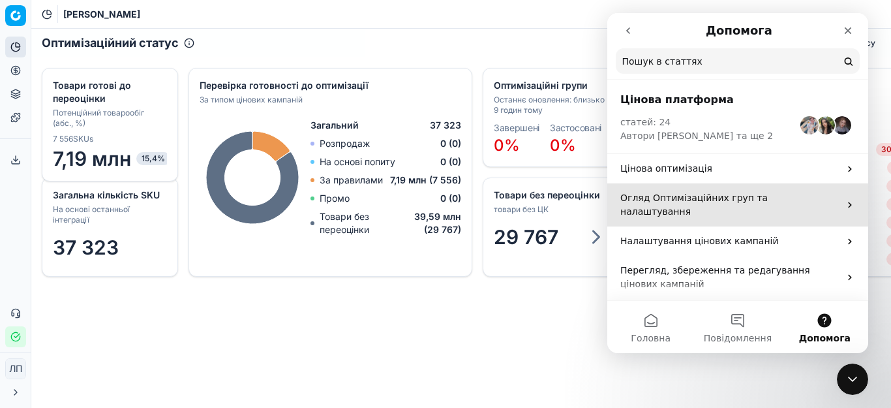 This screenshot has height=408, width=891. I want to click on h2: Цінова платформа, so click(131, 87).